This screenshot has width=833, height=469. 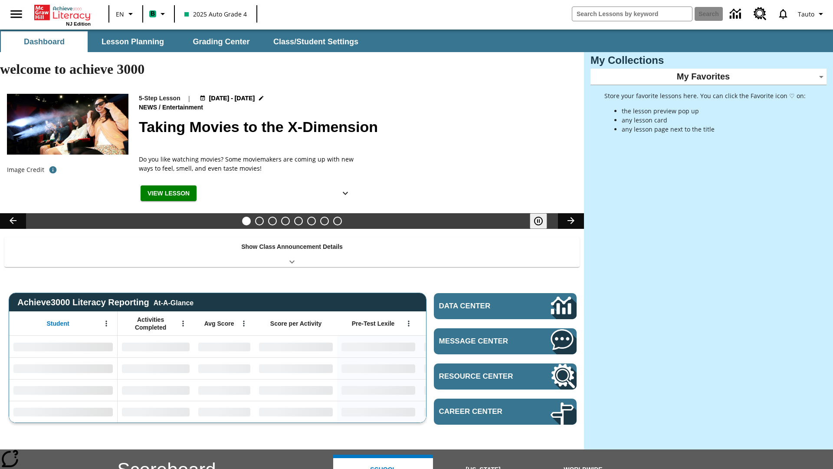 What do you see at coordinates (232, 98) in the screenshot?
I see `button: Aug 18 - Aug 24 Choose Dates` at bounding box center [232, 98].